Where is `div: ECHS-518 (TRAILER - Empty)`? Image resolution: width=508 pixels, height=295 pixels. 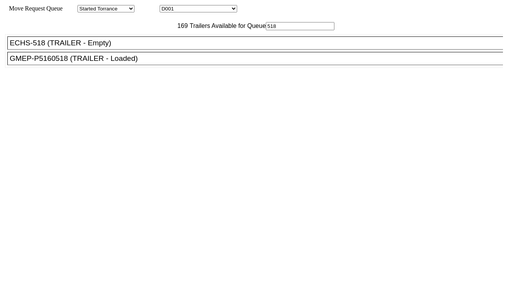
div: ECHS-518 (TRAILER - Empty) is located at coordinates (259, 43).